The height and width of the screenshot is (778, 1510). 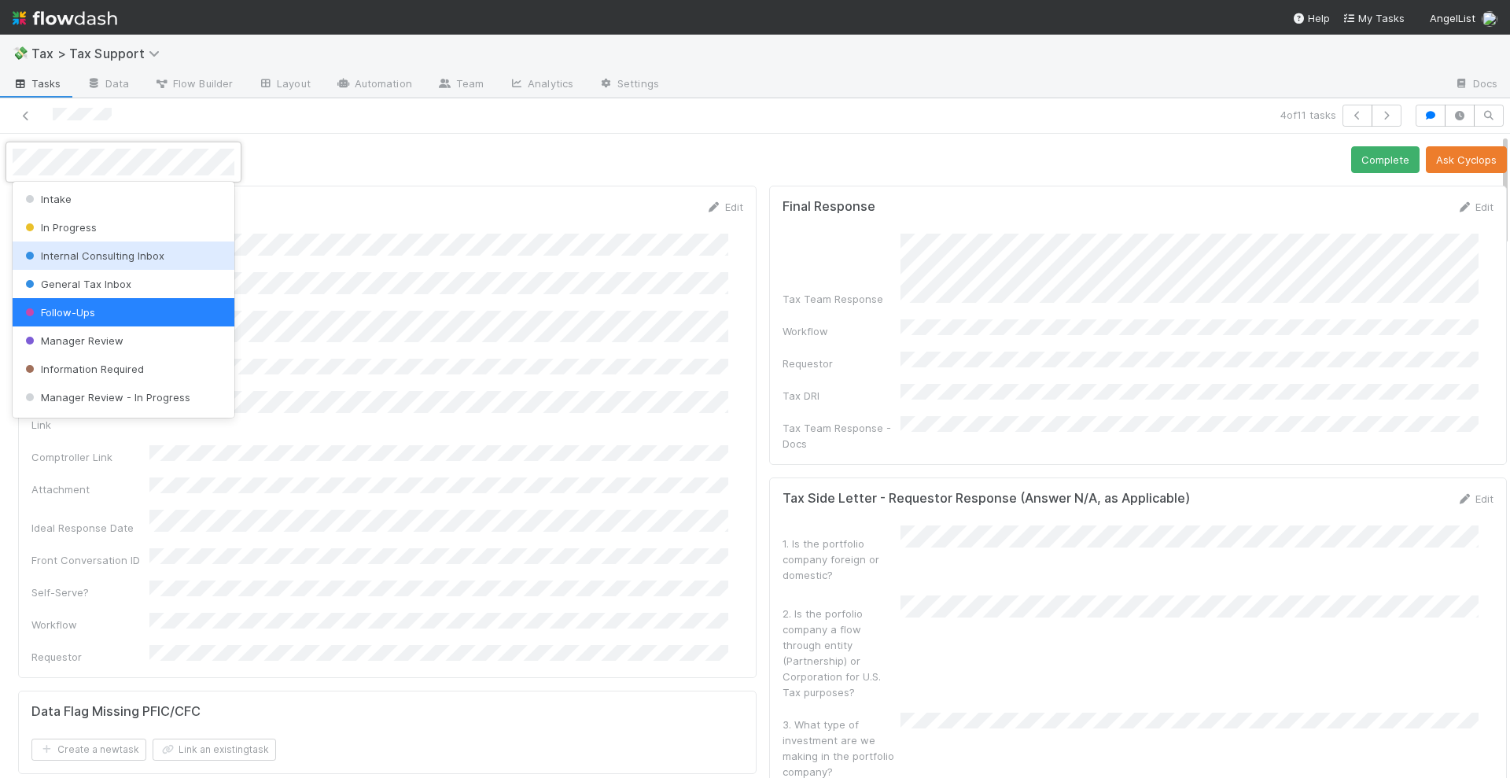 What do you see at coordinates (46, 199) in the screenshot?
I see `span: Intake` at bounding box center [46, 199].